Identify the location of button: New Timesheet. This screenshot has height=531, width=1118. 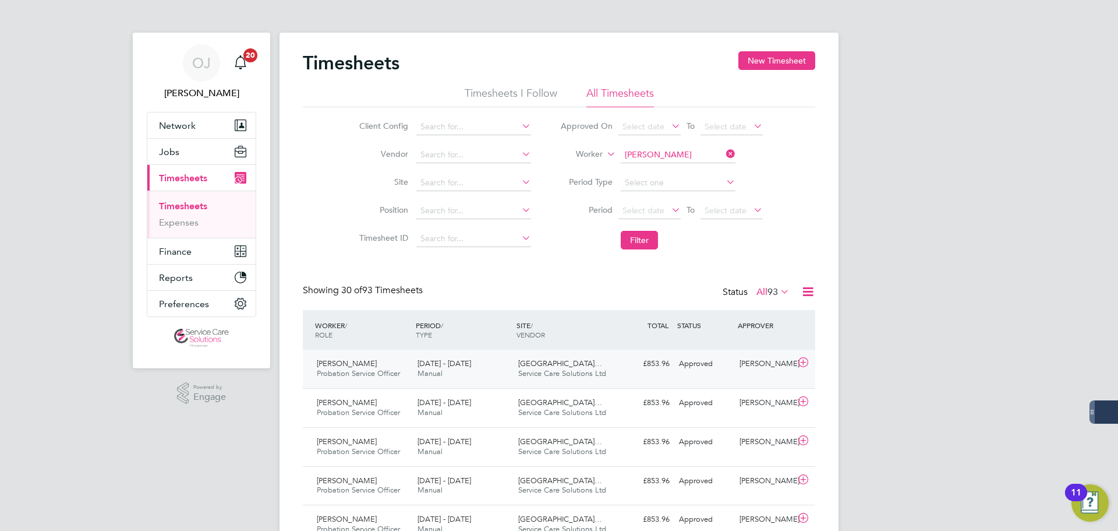
(777, 61).